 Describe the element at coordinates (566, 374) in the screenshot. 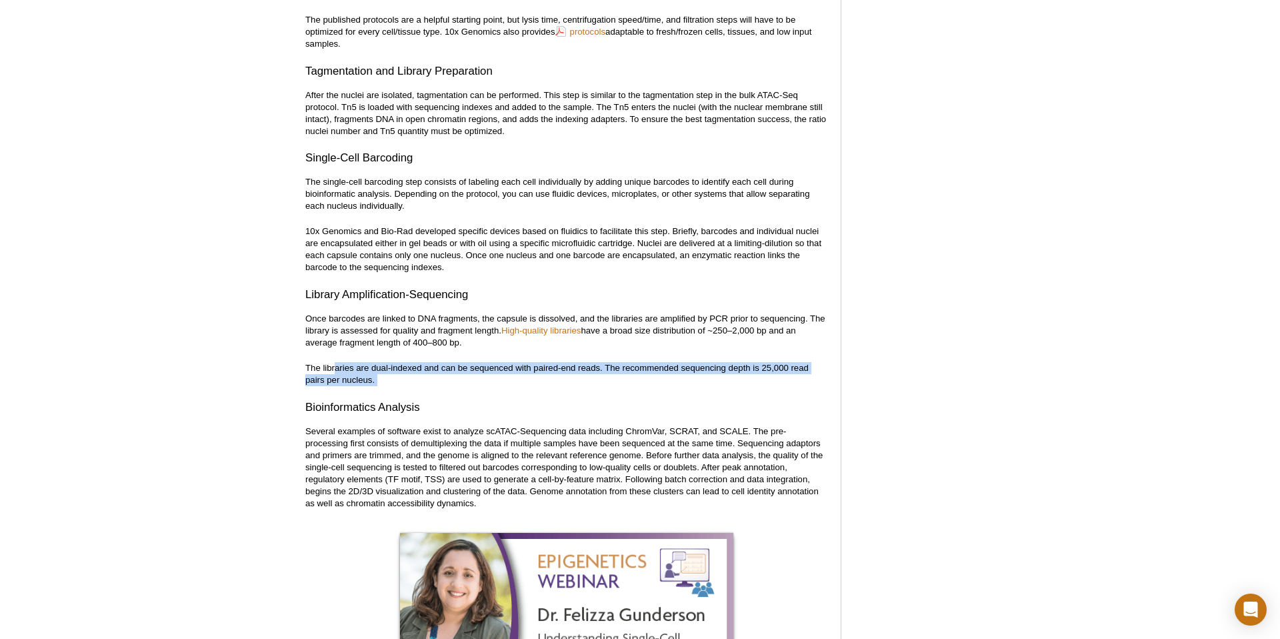

I see `p: The libraries are dual-indexed and can be sequenced with paired-end reads. The recommended sequen...` at that location.